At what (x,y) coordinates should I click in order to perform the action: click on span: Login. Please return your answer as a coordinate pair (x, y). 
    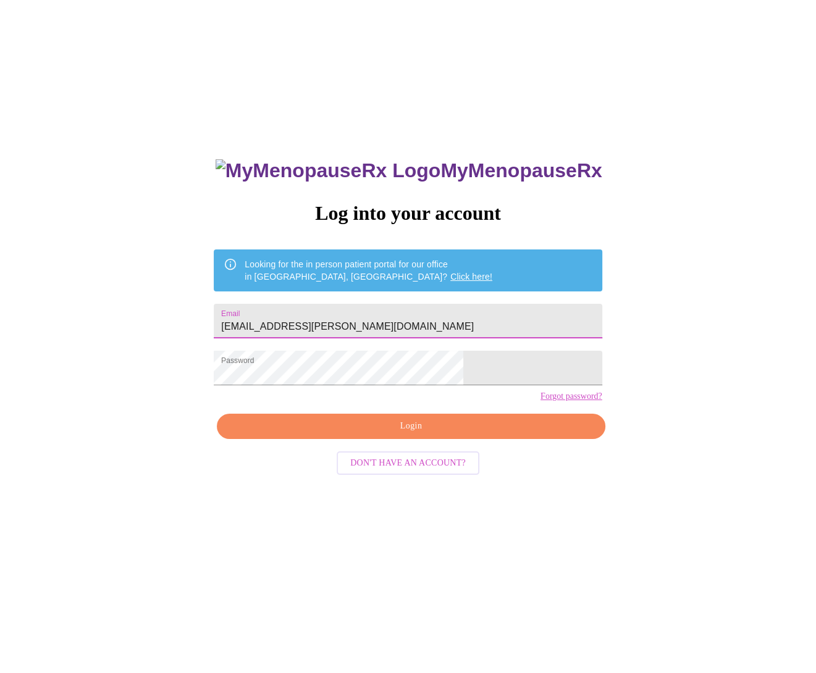
    Looking at the image, I should click on (411, 426).